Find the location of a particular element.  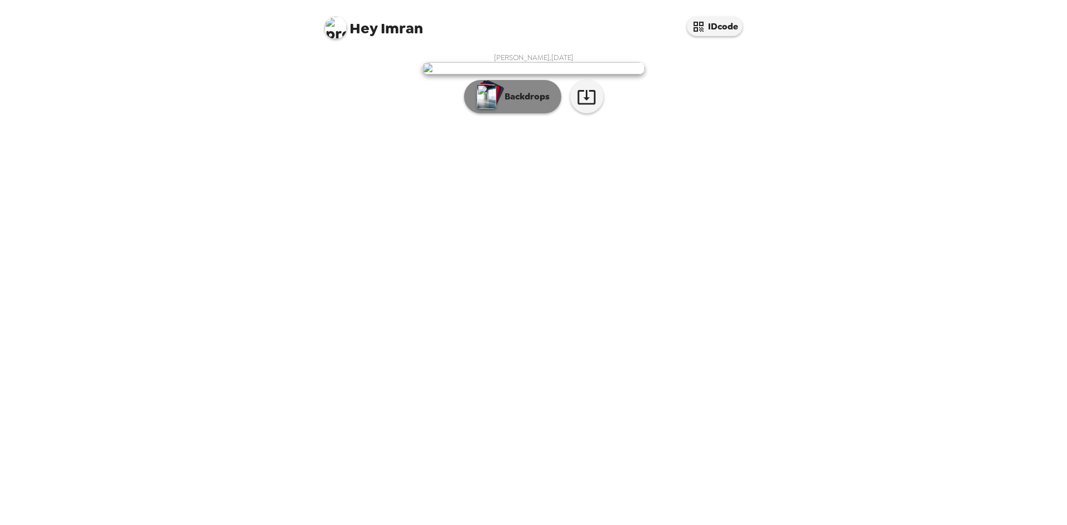

button: IDcode is located at coordinates (715, 26).